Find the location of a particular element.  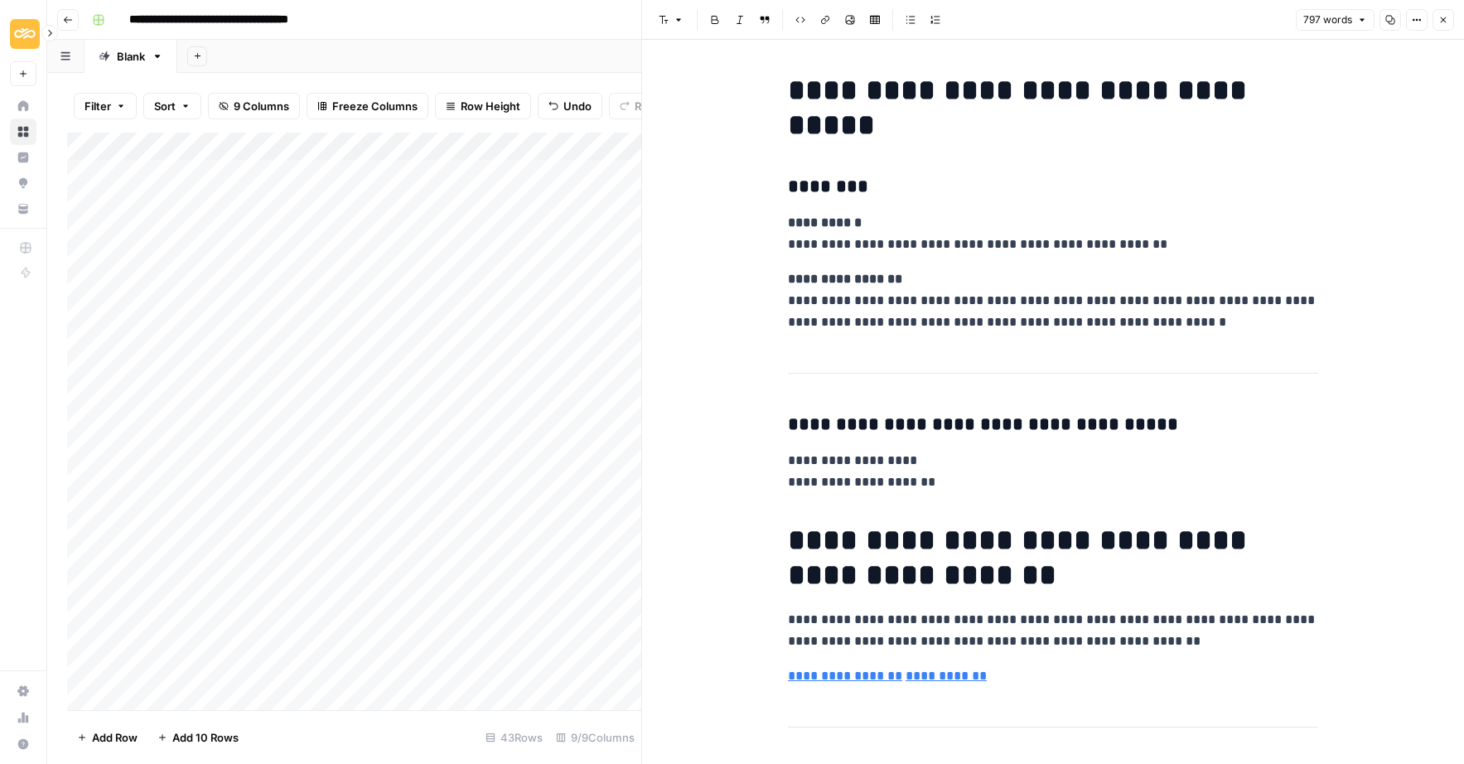

div: 43 Rows is located at coordinates (514, 737).